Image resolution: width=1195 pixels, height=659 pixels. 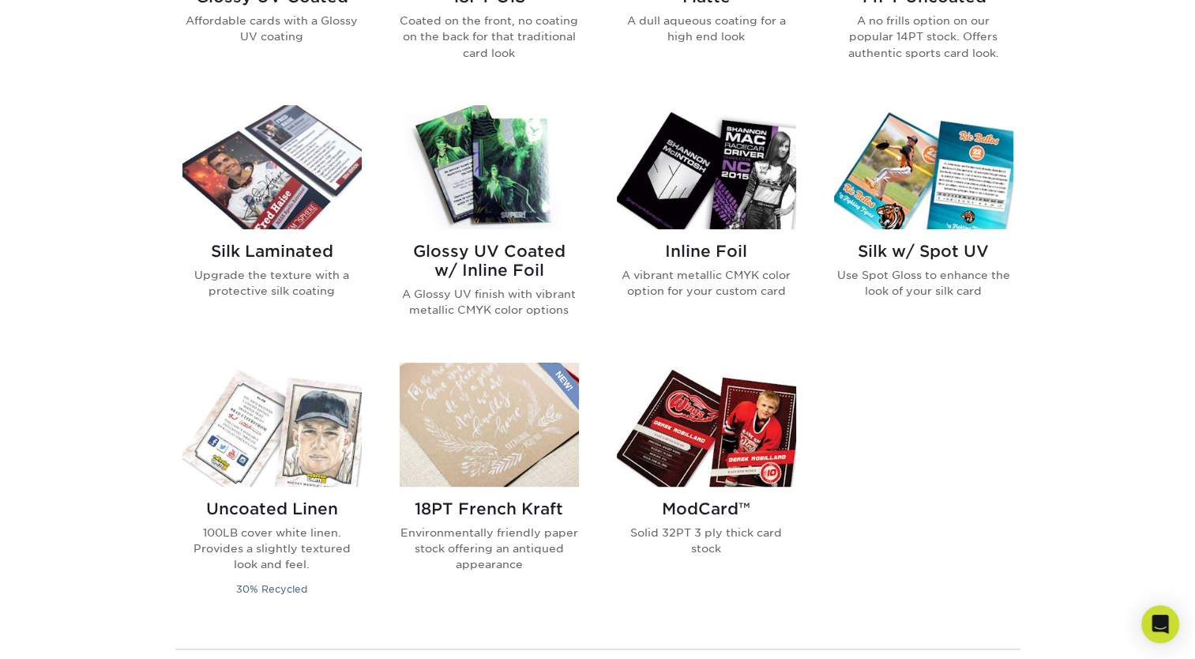 I want to click on img: Inline Foil Trading Cards, so click(x=706, y=167).